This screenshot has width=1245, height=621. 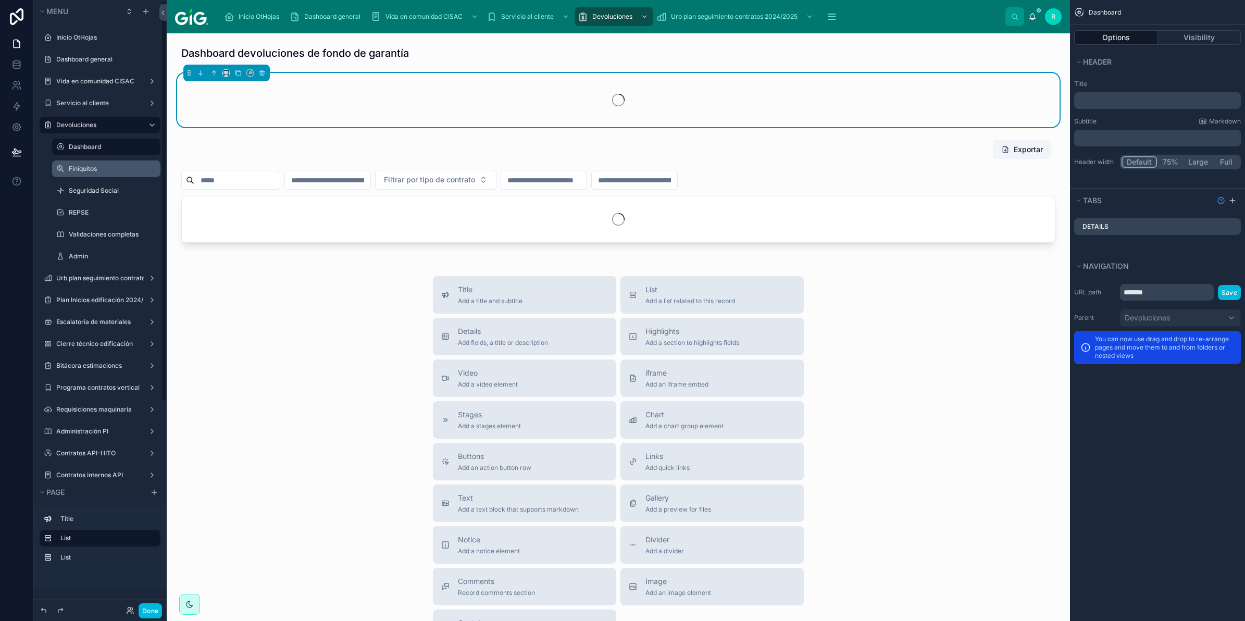 What do you see at coordinates (693, 331) in the screenshot?
I see `span: Highlights` at bounding box center [693, 331].